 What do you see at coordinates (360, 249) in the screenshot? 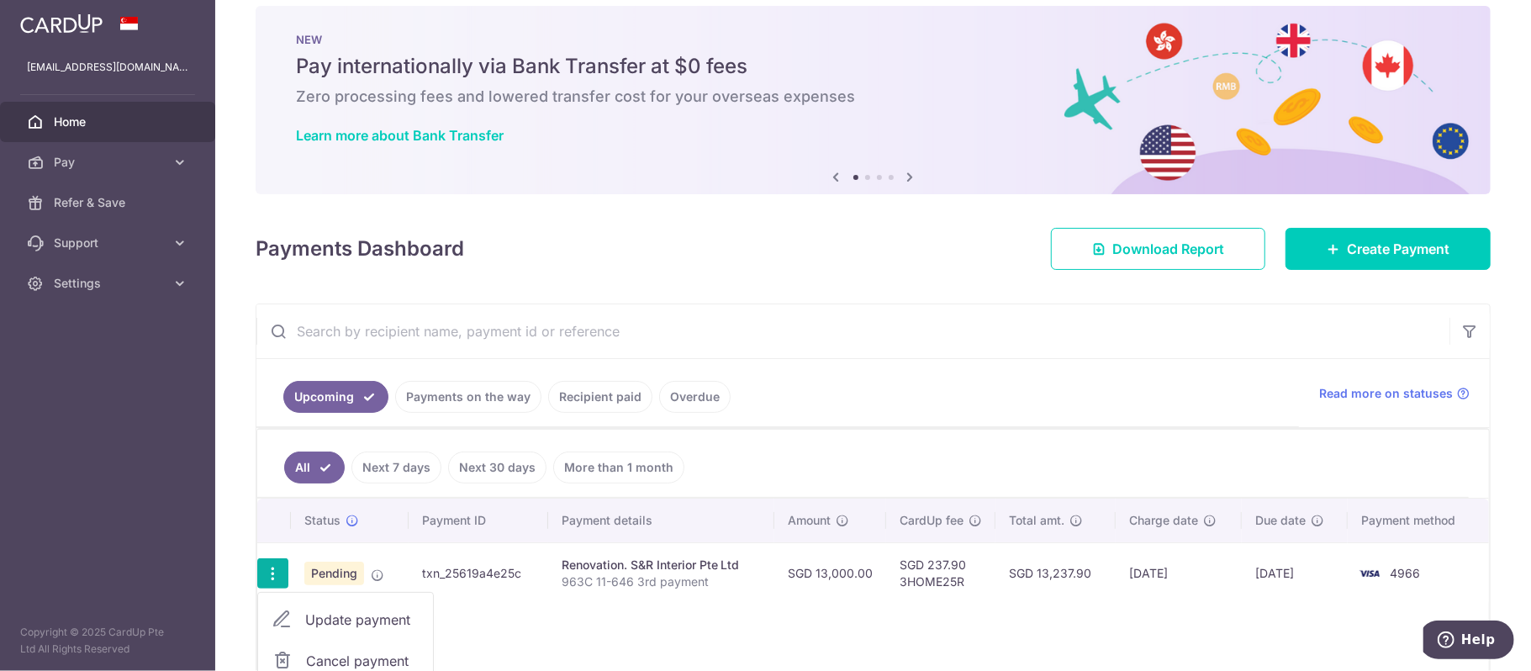
I see `h4: Payments Dashboard` at bounding box center [360, 249].